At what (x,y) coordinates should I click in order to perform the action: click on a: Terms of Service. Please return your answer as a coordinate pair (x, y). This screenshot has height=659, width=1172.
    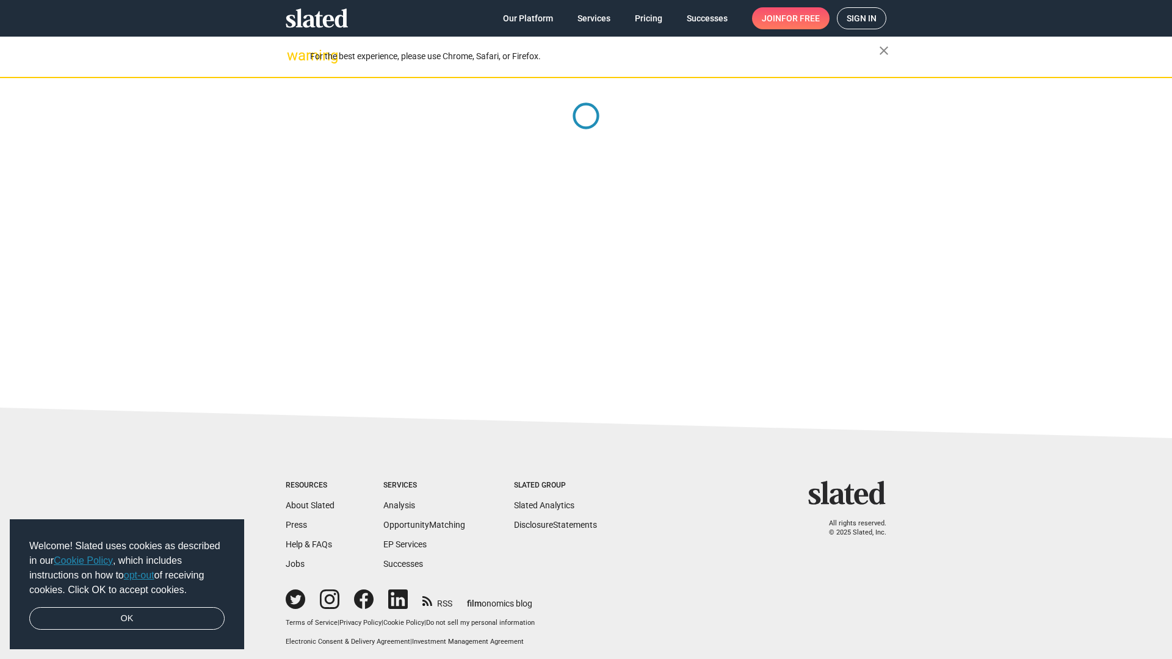
    Looking at the image, I should click on (311, 623).